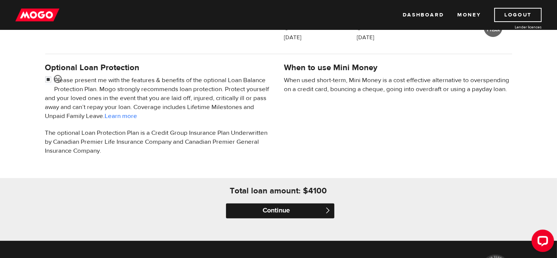 This screenshot has width=557, height=258. Describe the element at coordinates (159, 68) in the screenshot. I see `h4: Optional Loan Protection` at that location.